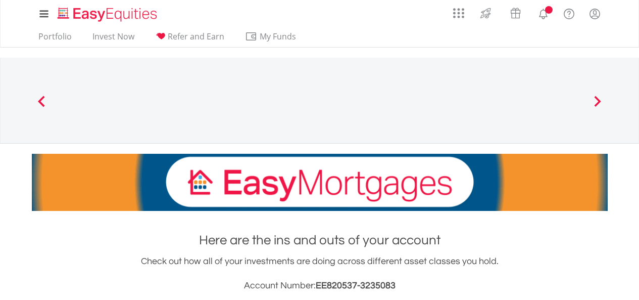 Image resolution: width=639 pixels, height=300 pixels. Describe the element at coordinates (515, 13) in the screenshot. I see `img: vouchers-v2.svg` at that location.